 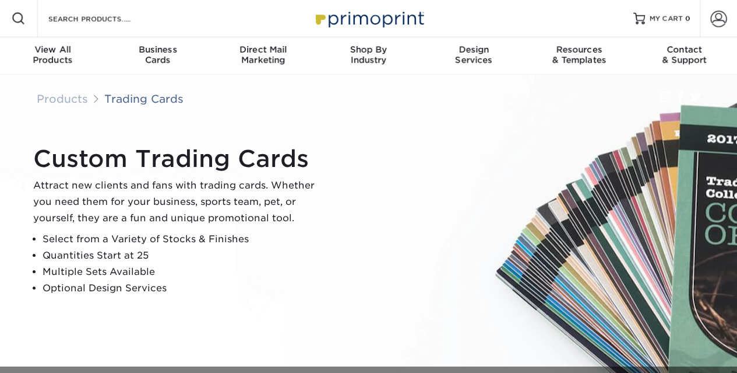 What do you see at coordinates (474, 56) in the screenshot?
I see `a: DesignServices` at bounding box center [474, 56].